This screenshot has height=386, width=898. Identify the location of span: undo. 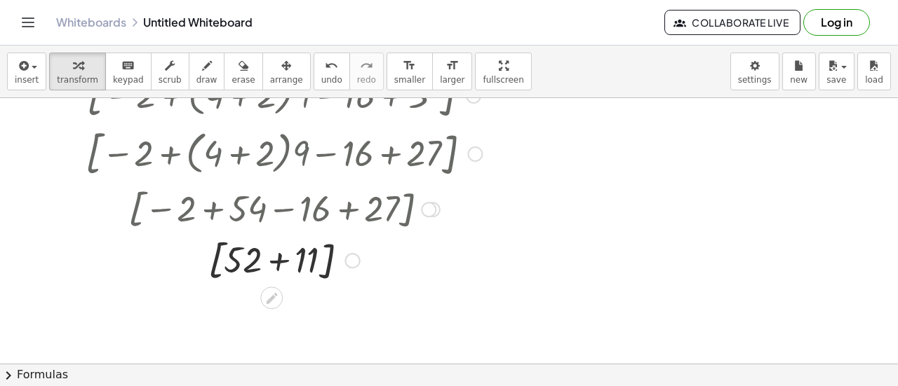
(332, 80).